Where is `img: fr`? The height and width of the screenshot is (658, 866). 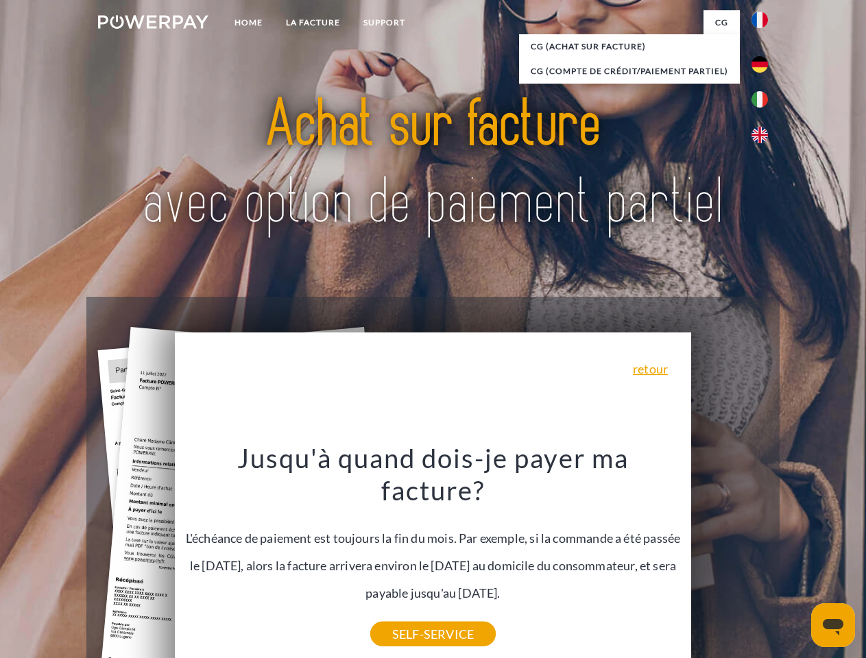 img: fr is located at coordinates (759, 20).